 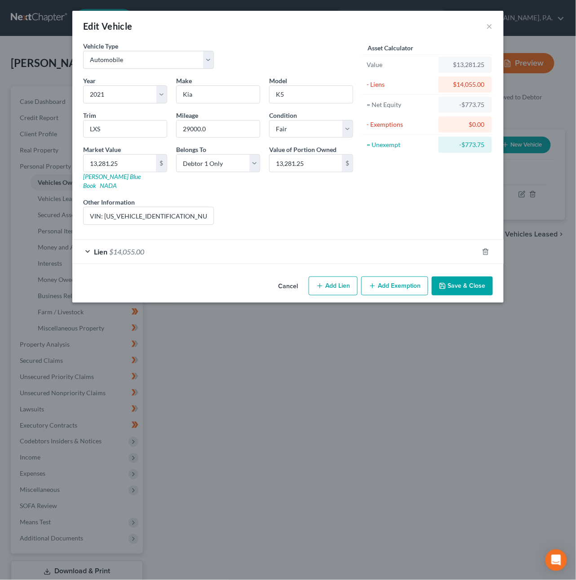 What do you see at coordinates (102, 149) in the screenshot?
I see `label: Market Value` at bounding box center [102, 149].